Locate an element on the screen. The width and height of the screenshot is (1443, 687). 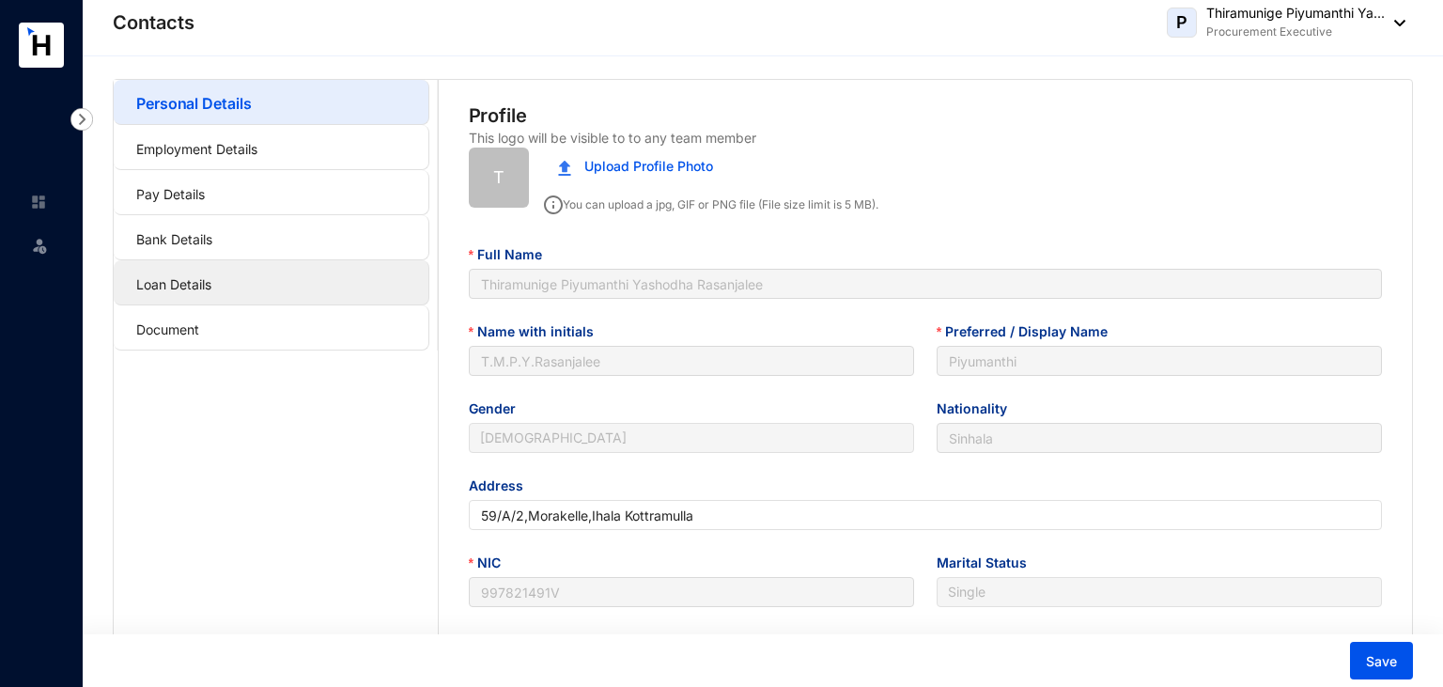
label: Nationality is located at coordinates (978, 409).